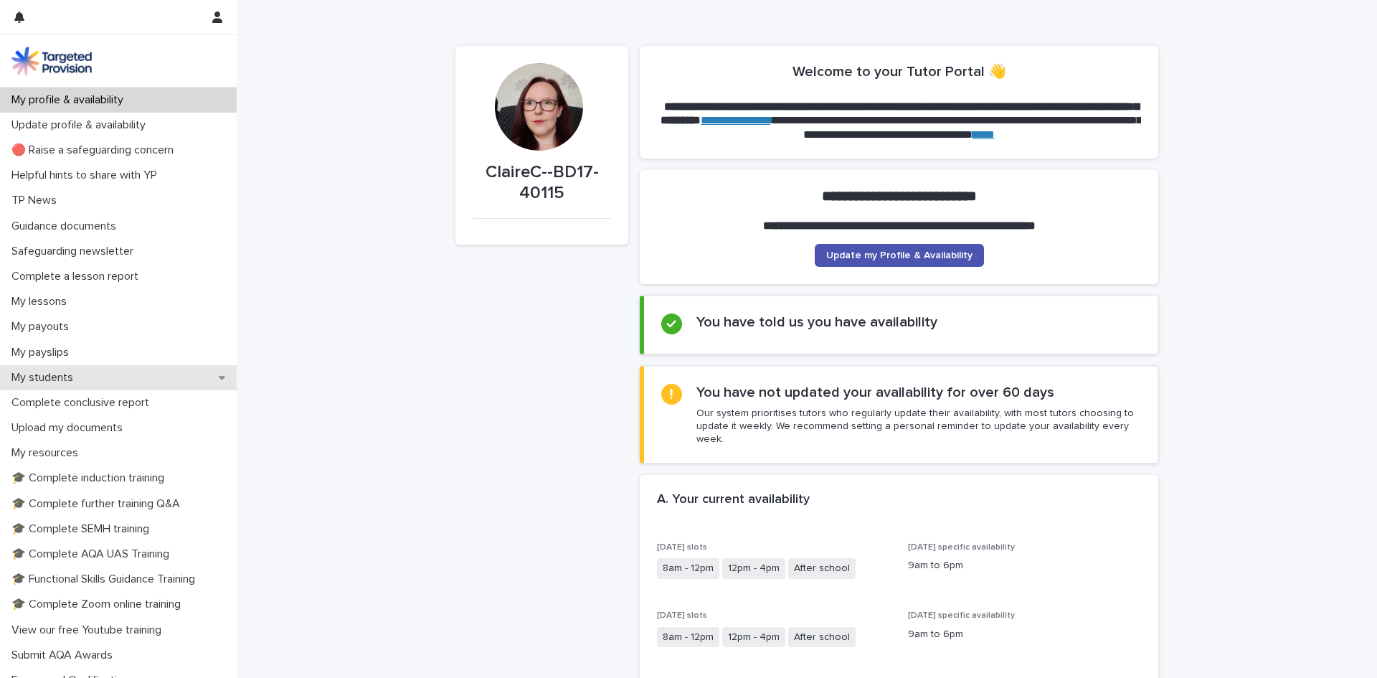 This screenshot has height=678, width=1377. Describe the element at coordinates (45, 377) in the screenshot. I see `p: My students` at that location.